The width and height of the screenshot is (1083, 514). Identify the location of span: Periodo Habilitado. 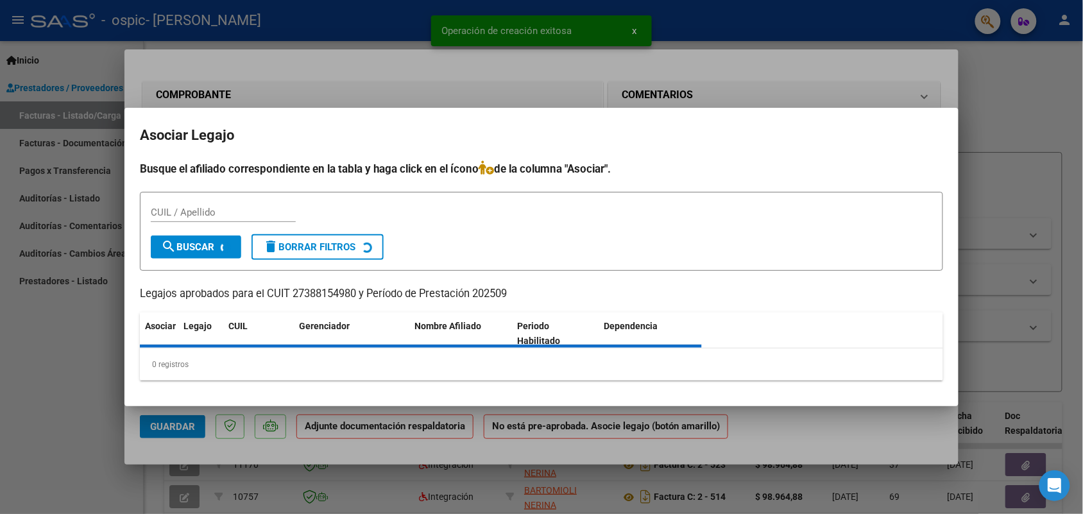
(539, 333).